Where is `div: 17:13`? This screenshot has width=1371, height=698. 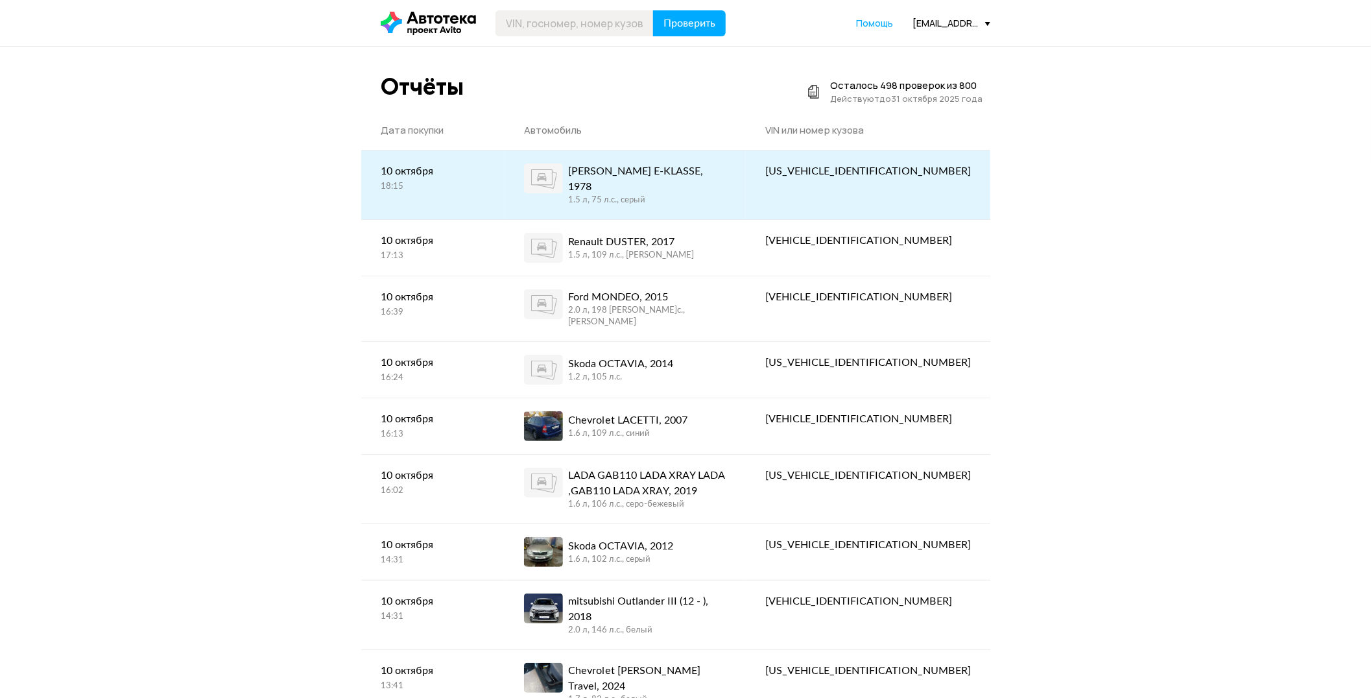 div: 17:13 is located at coordinates (433, 256).